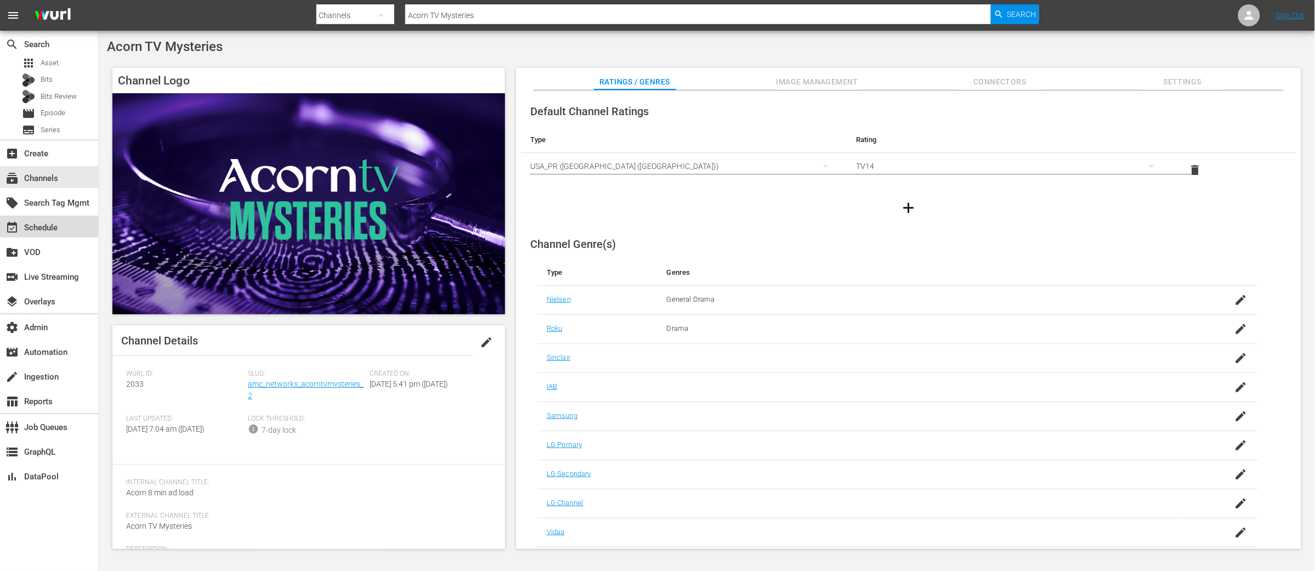 Image resolution: width=1315 pixels, height=571 pixels. I want to click on div: TV14, so click(1010, 166).